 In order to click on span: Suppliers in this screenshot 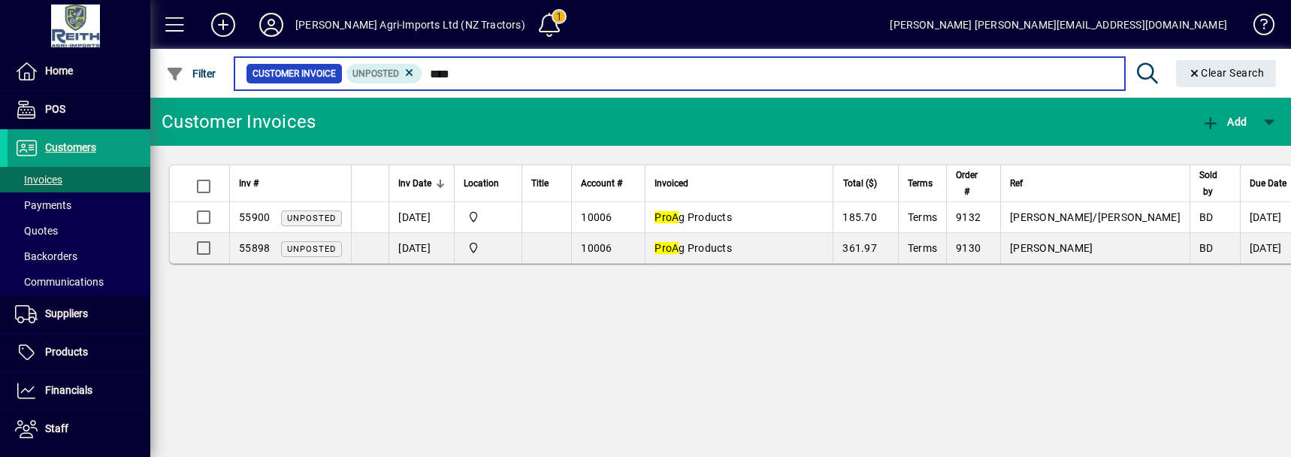, I will do `click(66, 313)`.